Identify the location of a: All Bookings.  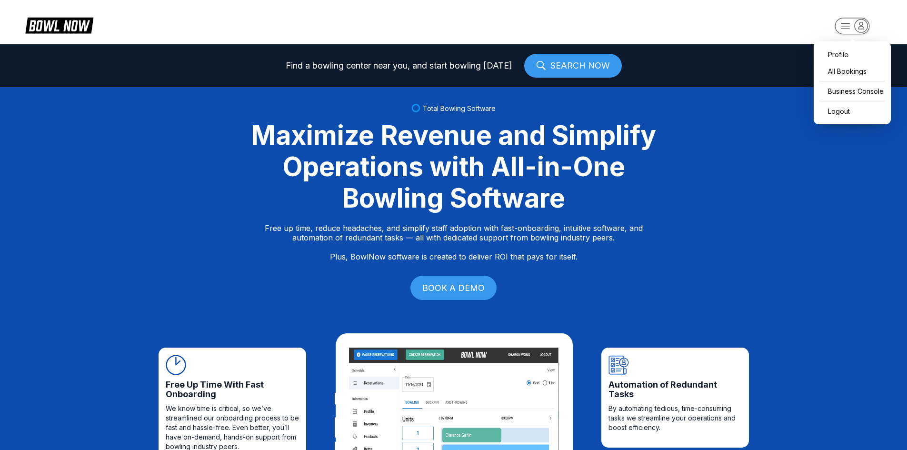
(852, 71).